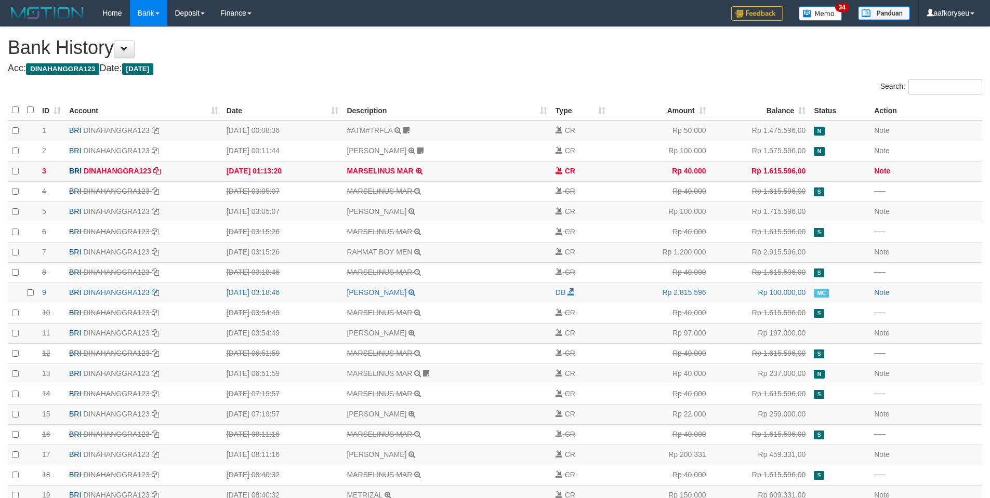 The image size is (990, 498). What do you see at coordinates (44, 272) in the screenshot?
I see `span: 8` at bounding box center [44, 272].